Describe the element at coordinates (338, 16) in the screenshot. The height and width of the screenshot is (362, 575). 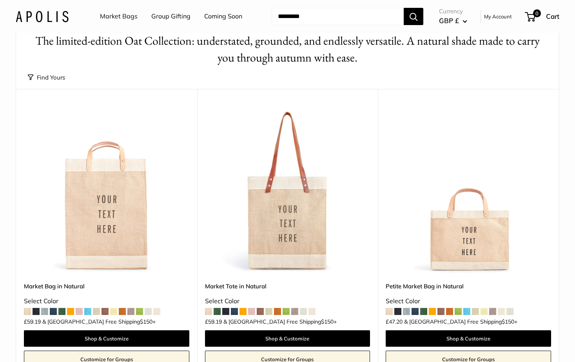
I see `input: Search...` at that location.